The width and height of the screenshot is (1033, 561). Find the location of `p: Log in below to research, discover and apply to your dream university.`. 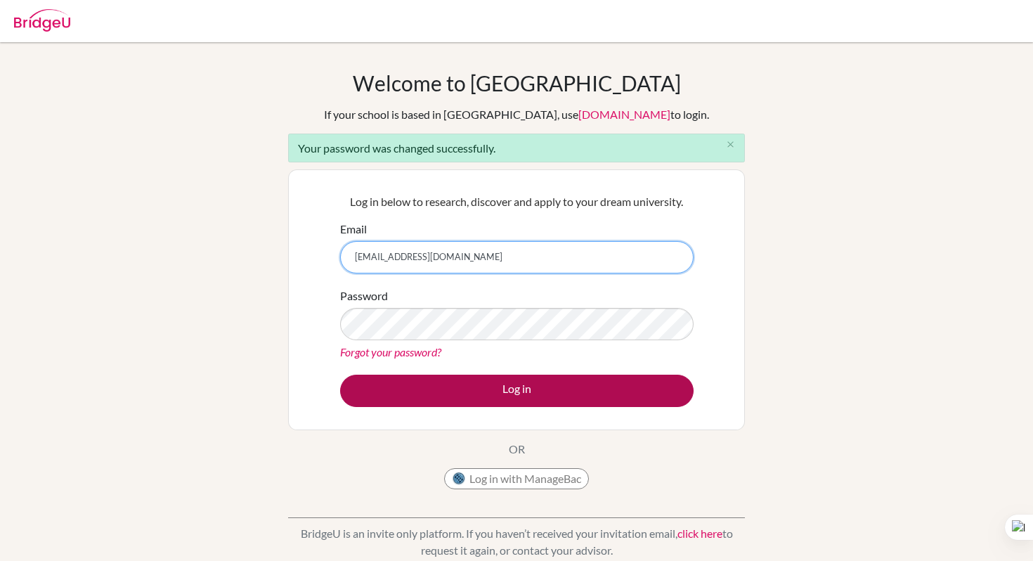

p: Log in below to research, discover and apply to your dream university. is located at coordinates (517, 202).